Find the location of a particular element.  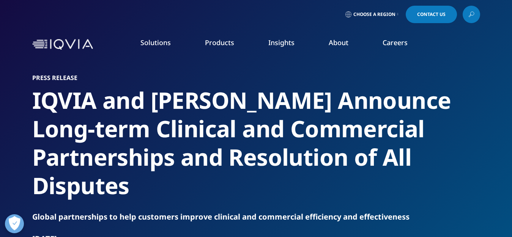

span: Contact Us is located at coordinates (431, 14).